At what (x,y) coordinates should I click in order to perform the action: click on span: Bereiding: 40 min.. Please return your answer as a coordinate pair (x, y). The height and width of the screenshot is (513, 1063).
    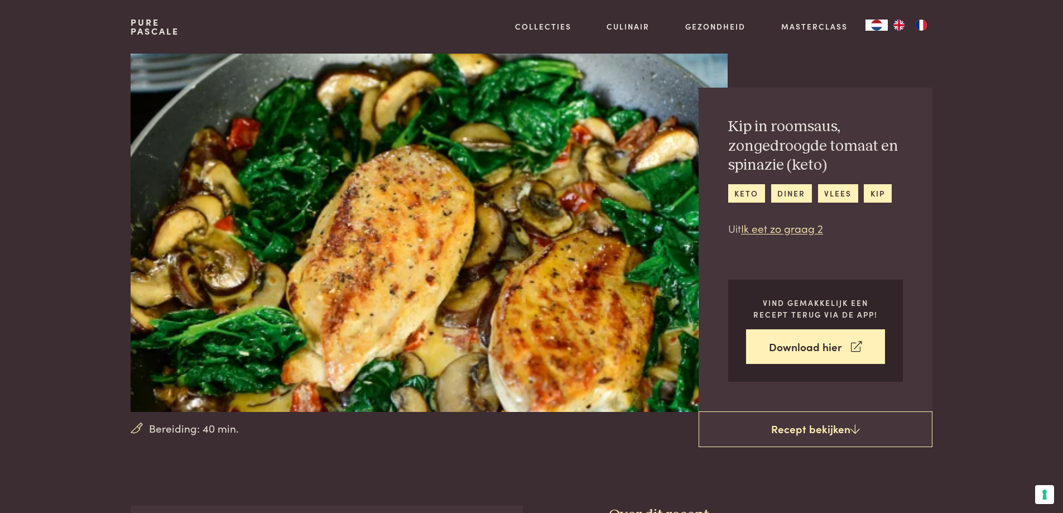
    Looking at the image, I should click on (194, 428).